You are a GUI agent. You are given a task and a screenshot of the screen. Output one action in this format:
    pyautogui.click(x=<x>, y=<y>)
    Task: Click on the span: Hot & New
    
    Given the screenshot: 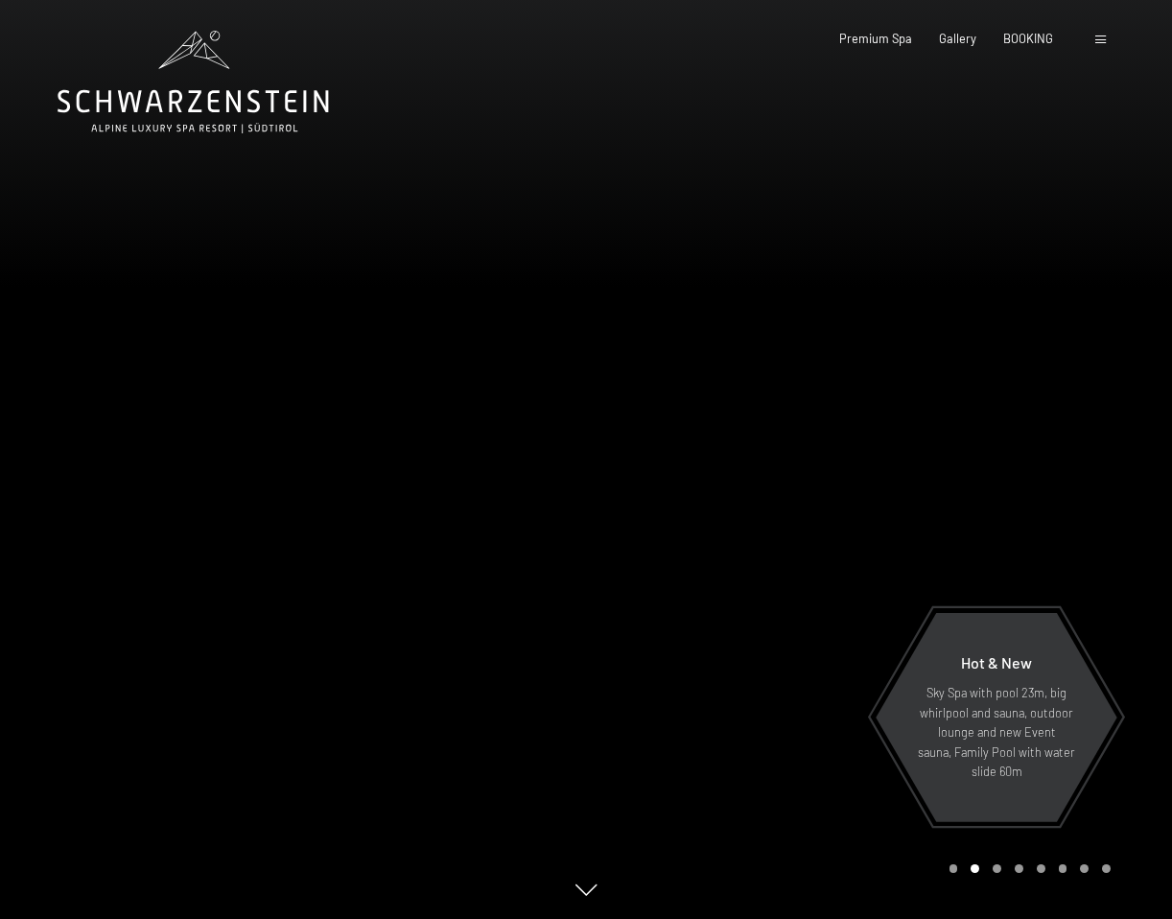 What is the action you would take?
    pyautogui.click(x=997, y=662)
    